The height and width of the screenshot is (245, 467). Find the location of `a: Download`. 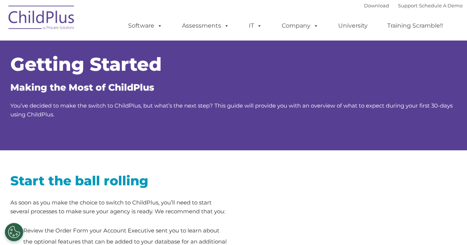

a: Download is located at coordinates (376, 6).